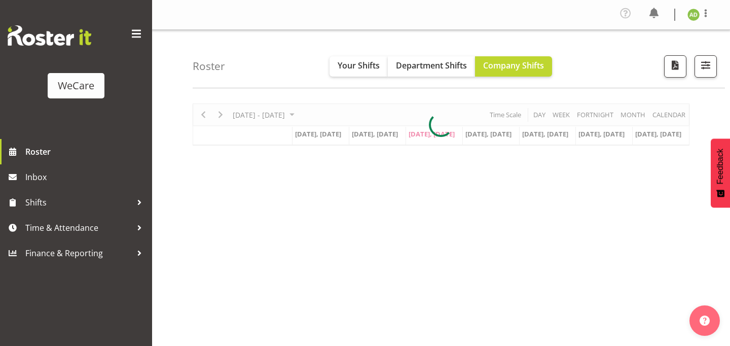 This screenshot has height=346, width=730. What do you see at coordinates (86, 177) in the screenshot?
I see `span: Inbox` at bounding box center [86, 177].